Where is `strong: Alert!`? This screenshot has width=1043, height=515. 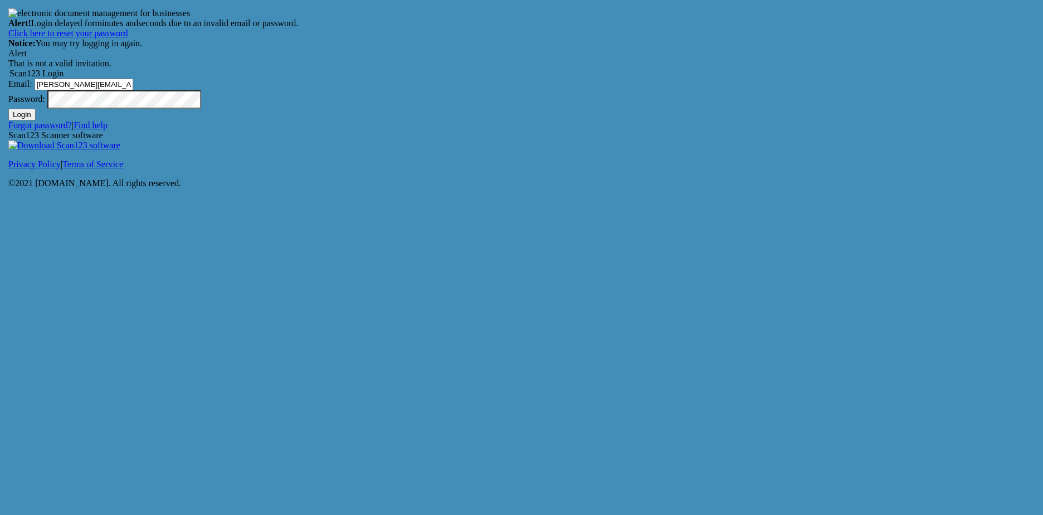 strong: Alert! is located at coordinates (19, 23).